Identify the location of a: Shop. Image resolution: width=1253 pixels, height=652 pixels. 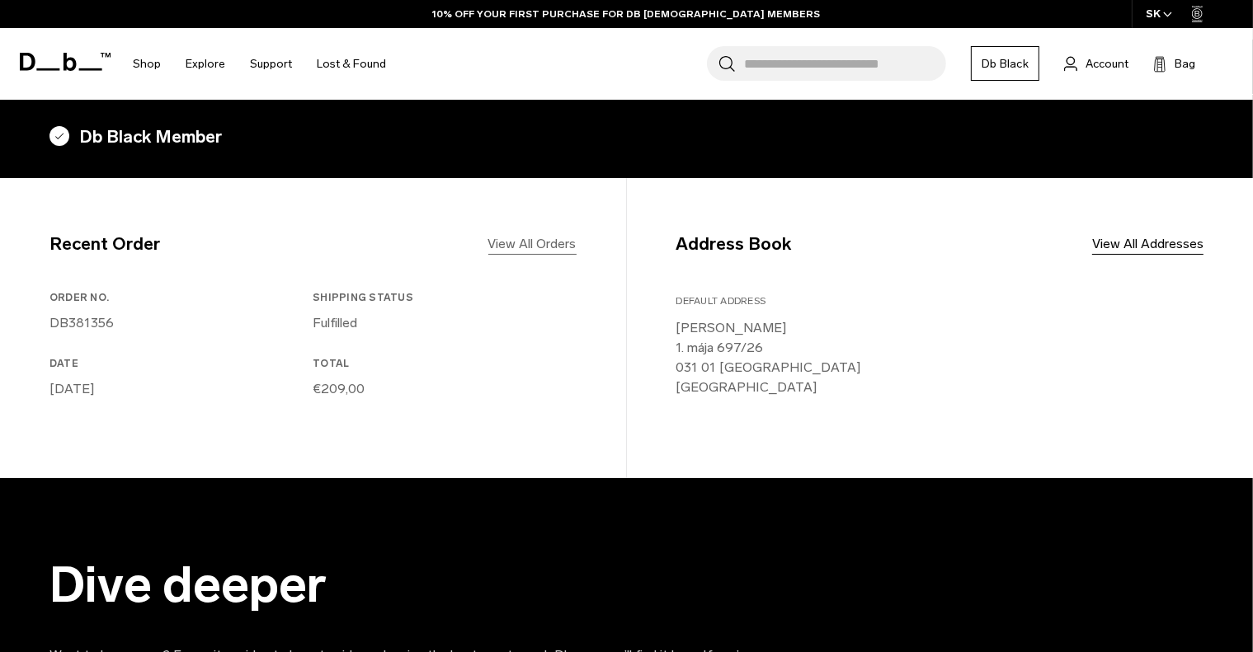
(147, 63).